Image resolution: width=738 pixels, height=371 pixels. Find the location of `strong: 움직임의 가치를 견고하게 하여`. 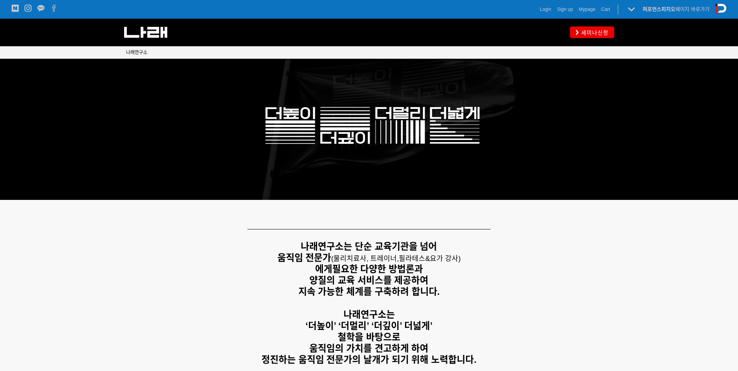

strong: 움직임의 가치를 견고하게 하여 is located at coordinates (369, 348).